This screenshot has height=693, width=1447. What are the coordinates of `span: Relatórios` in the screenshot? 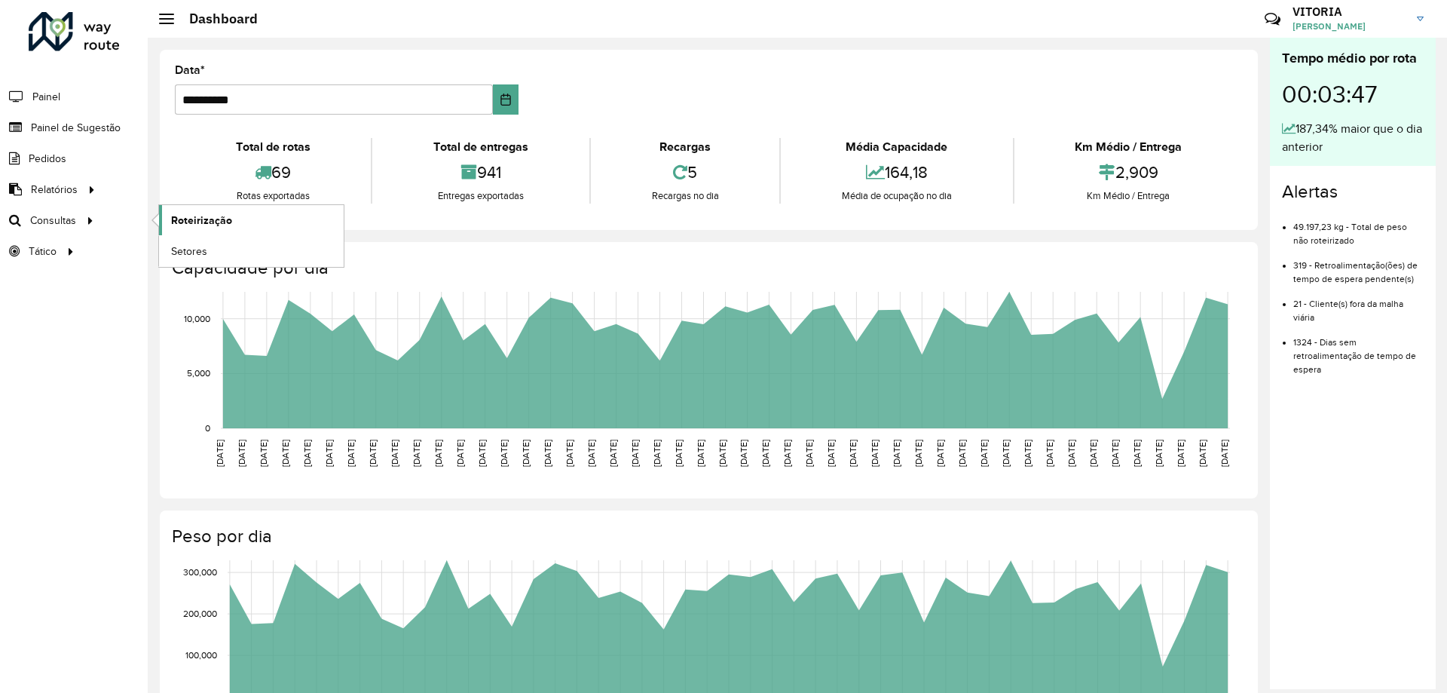 It's located at (54, 189).